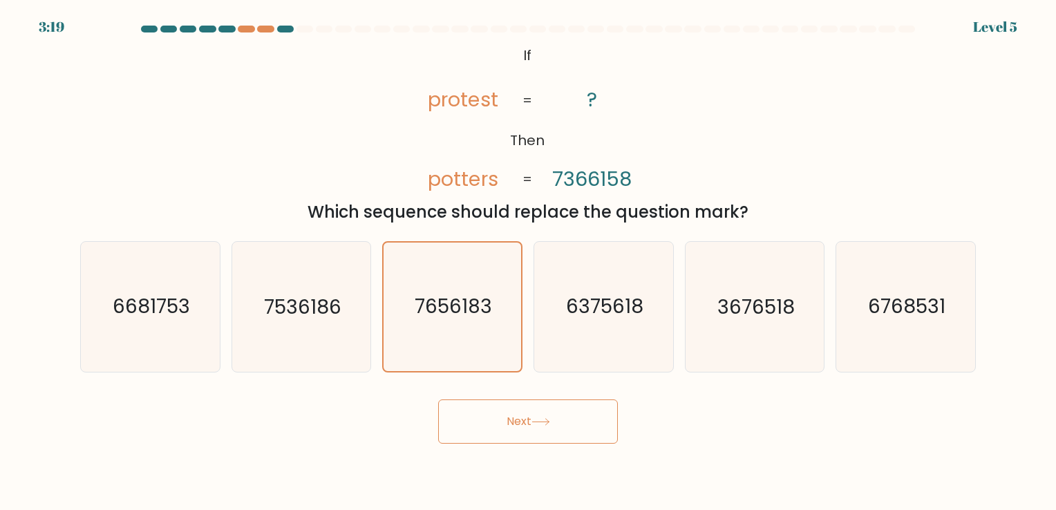 The image size is (1056, 510). I want to click on text: 3676518, so click(756, 307).